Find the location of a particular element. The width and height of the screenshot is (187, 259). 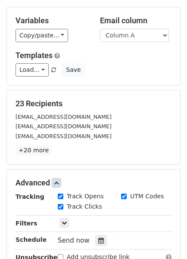

button: Save is located at coordinates (73, 70).